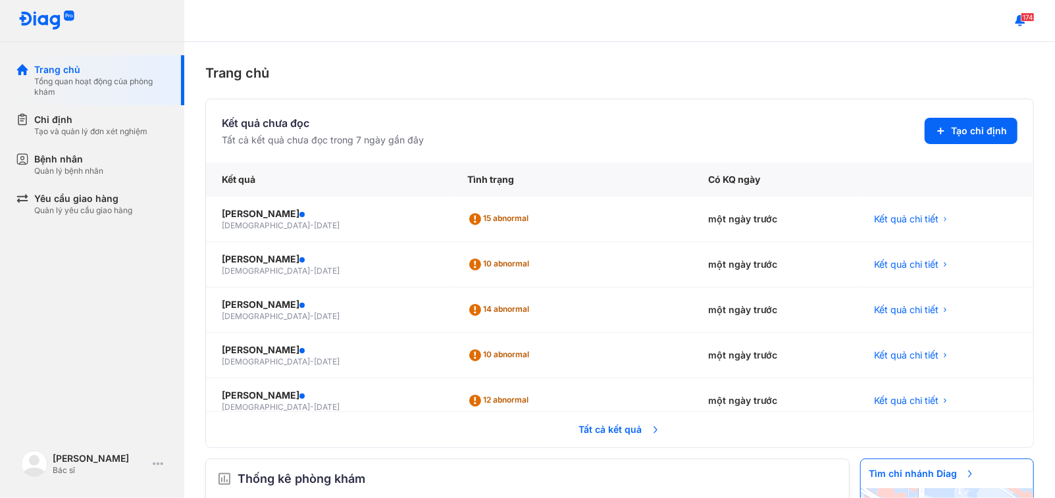 The height and width of the screenshot is (498, 1055). I want to click on div: 15 abnormal, so click(500, 219).